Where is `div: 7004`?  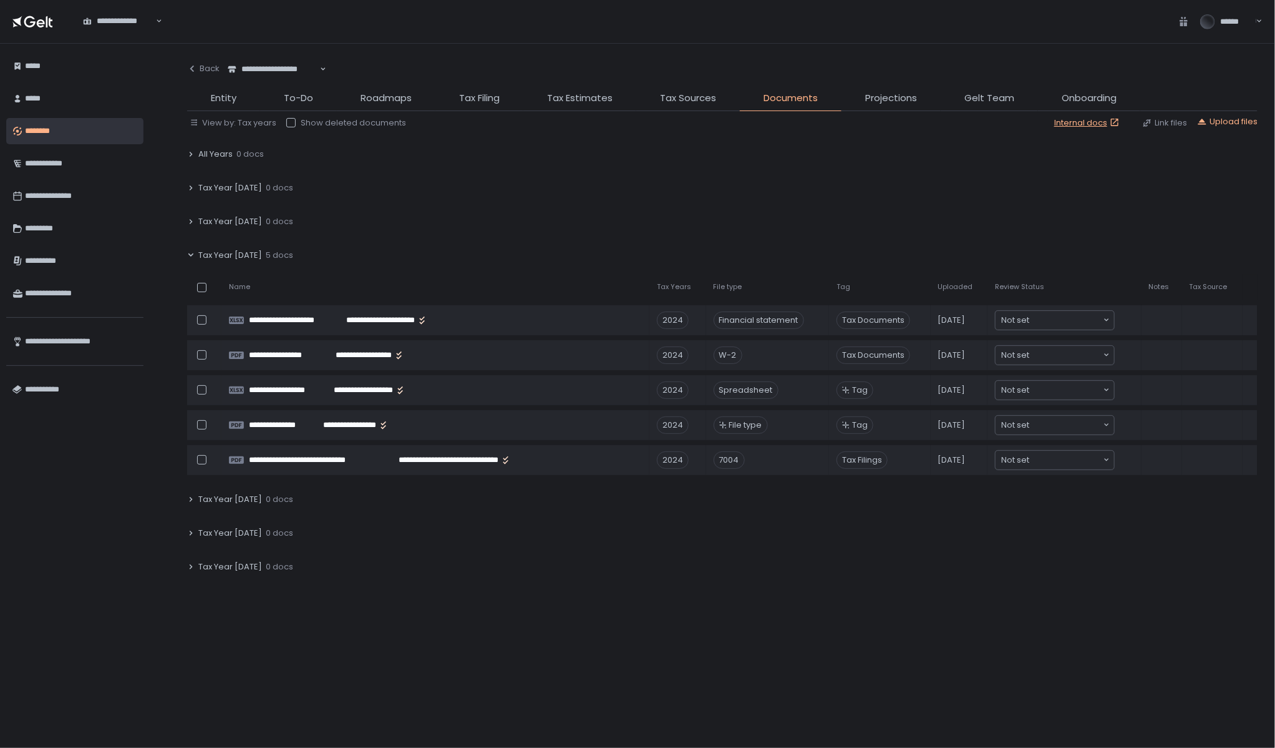
div: 7004 is located at coordinates (729, 460).